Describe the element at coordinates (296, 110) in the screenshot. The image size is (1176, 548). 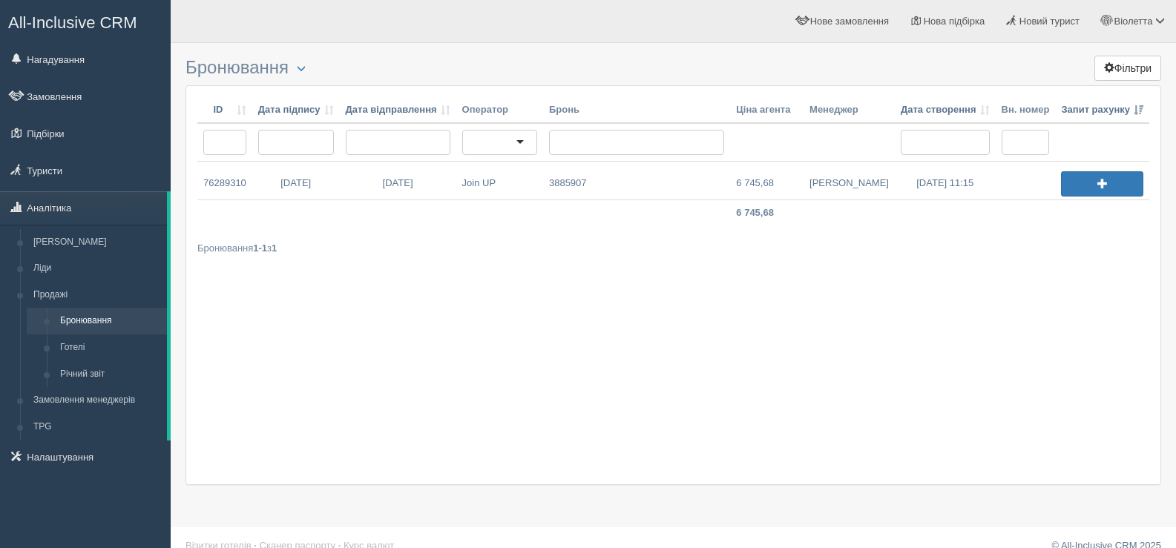
I see `a: Дата підпису` at that location.